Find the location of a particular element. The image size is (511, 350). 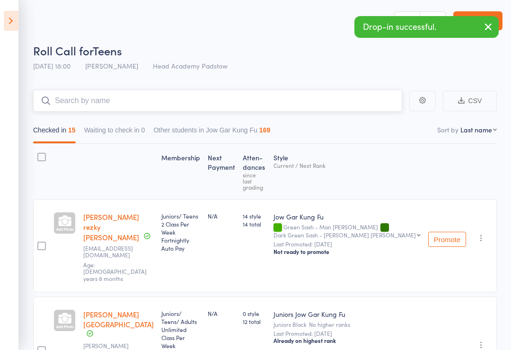

button: Other students in Jow Gar Kung Fu169 is located at coordinates (212, 133).